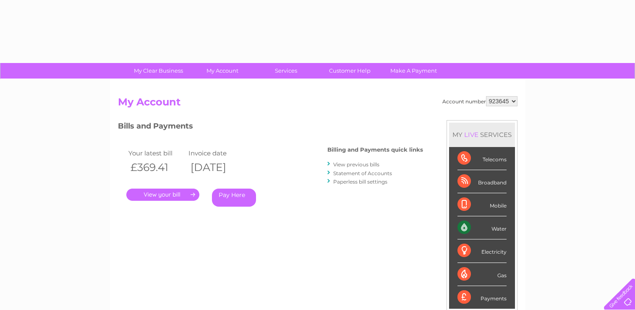 The width and height of the screenshot is (635, 310). Describe the element at coordinates (157, 153) in the screenshot. I see `td: Your latest bill` at that location.